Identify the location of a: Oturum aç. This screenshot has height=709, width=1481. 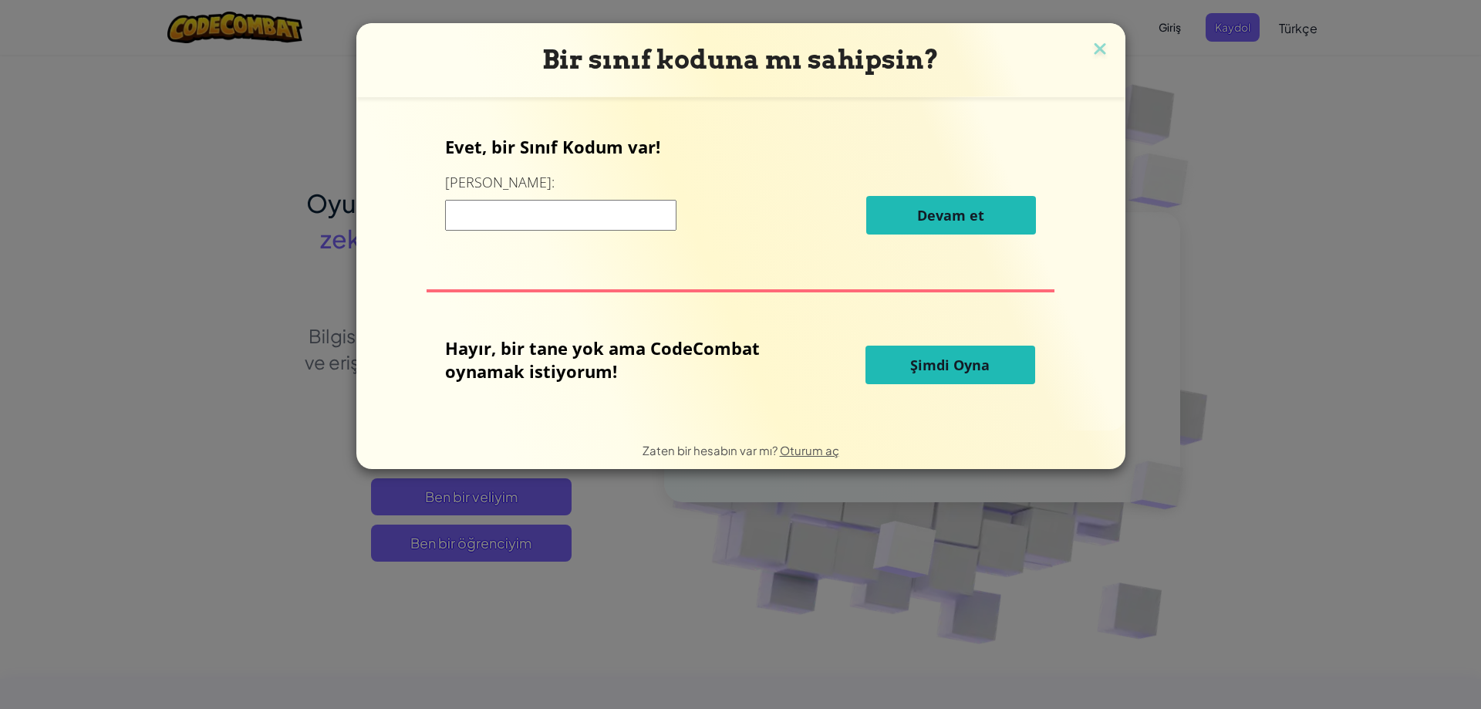
(809, 450).